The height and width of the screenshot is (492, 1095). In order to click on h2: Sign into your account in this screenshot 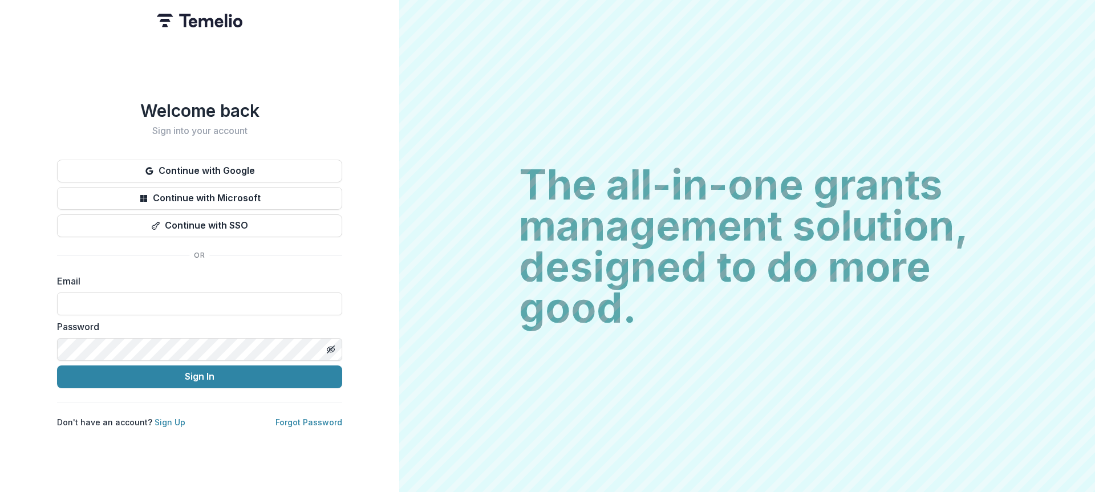, I will do `click(200, 131)`.